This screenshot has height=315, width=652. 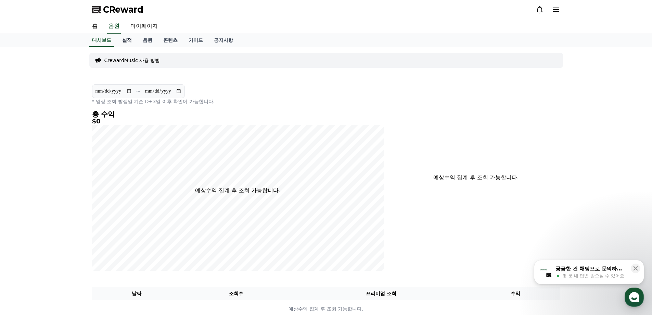 I want to click on a: 공지사항, so click(x=224, y=40).